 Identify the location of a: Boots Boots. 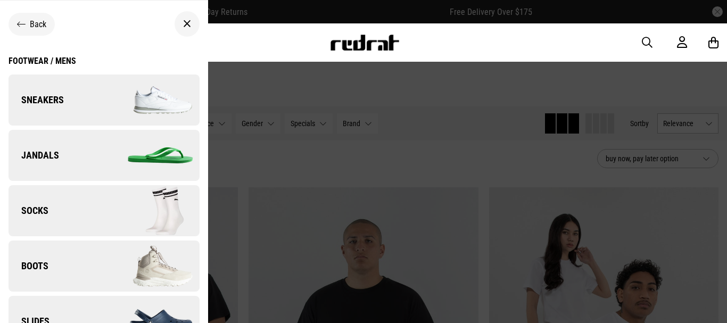
(104, 266).